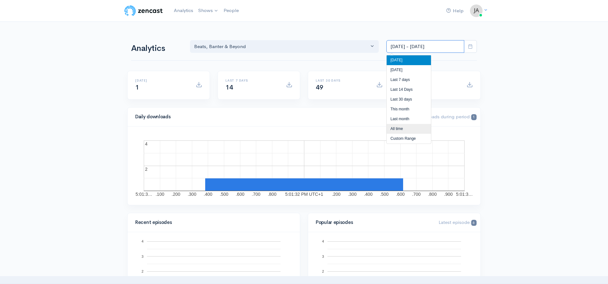 Image resolution: width=608 pixels, height=284 pixels. Describe the element at coordinates (409, 139) in the screenshot. I see `li: Custom Range` at that location.